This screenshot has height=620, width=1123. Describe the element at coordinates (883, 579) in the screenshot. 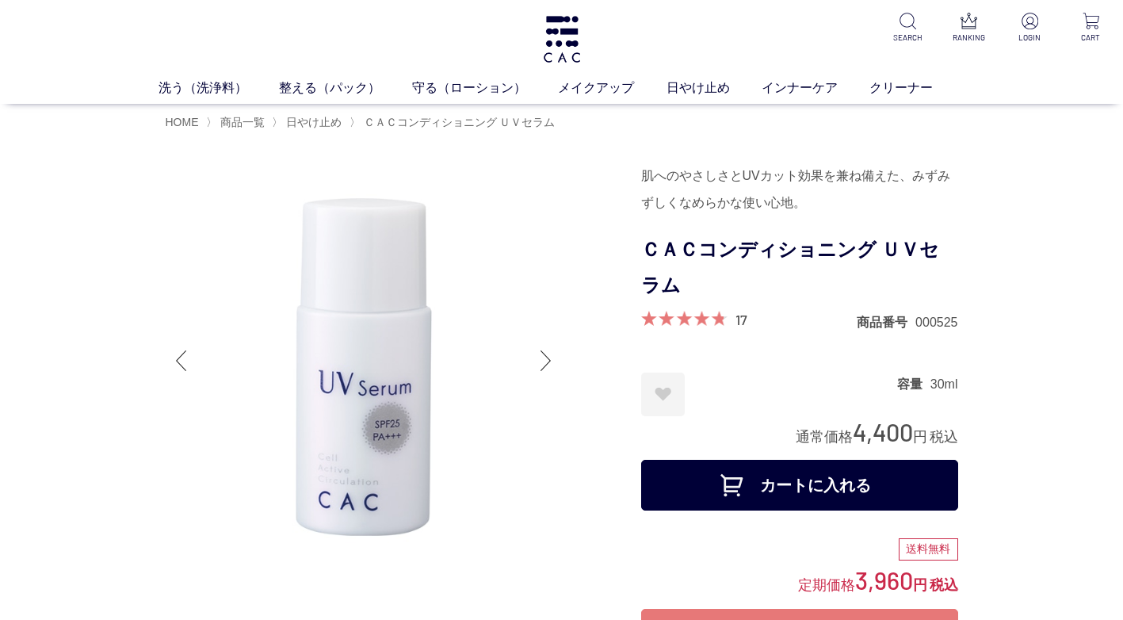

I see `span: 3,960` at that location.